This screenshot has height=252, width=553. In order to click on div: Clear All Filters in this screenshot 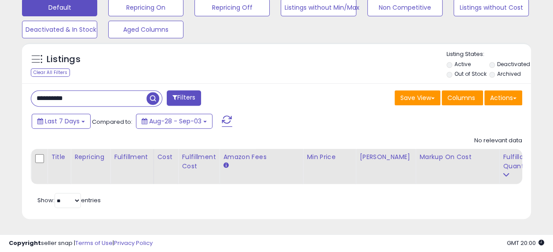, I will do `click(50, 72)`.